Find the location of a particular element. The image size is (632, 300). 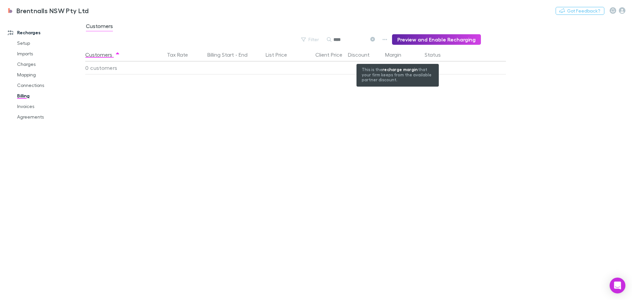

button: Customers is located at coordinates (103, 55).